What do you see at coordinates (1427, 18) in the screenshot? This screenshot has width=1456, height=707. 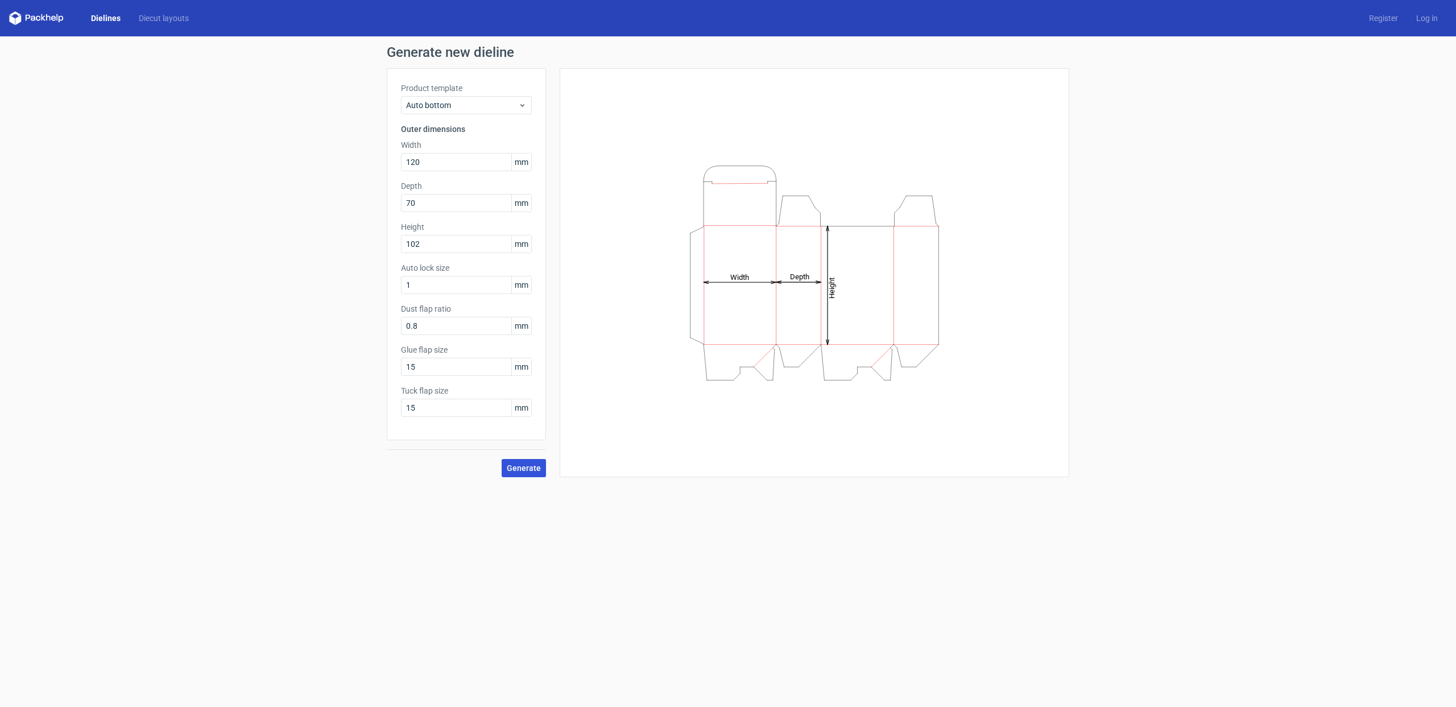 I see `a: Log in` at bounding box center [1427, 18].